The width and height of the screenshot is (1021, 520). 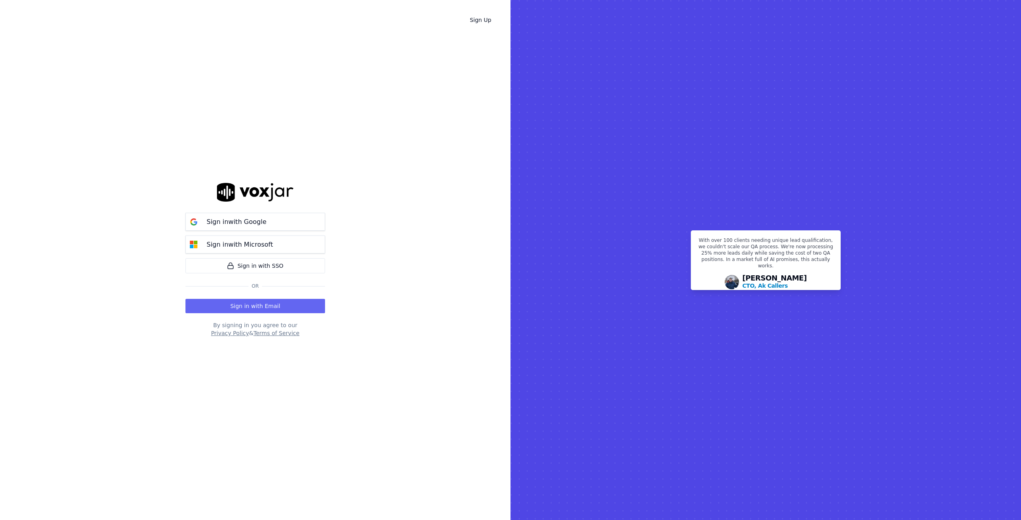 I want to click on button: Sign inwith Microsoft, so click(x=255, y=244).